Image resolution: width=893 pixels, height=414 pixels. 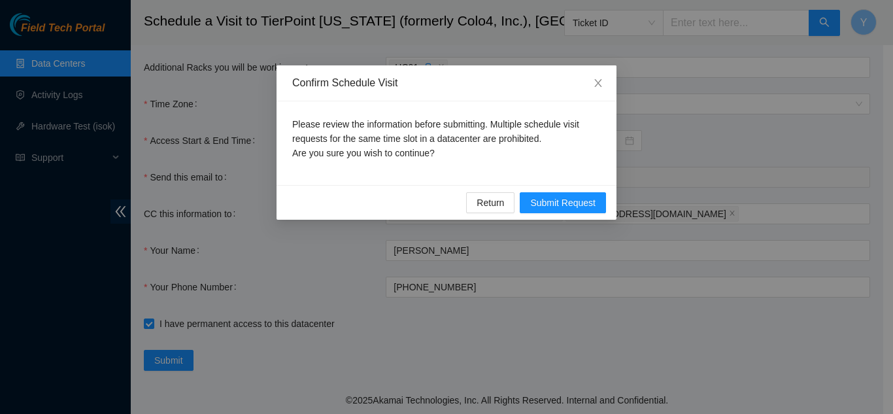 I want to click on div: Confirm Schedule Visit, so click(x=447, y=83).